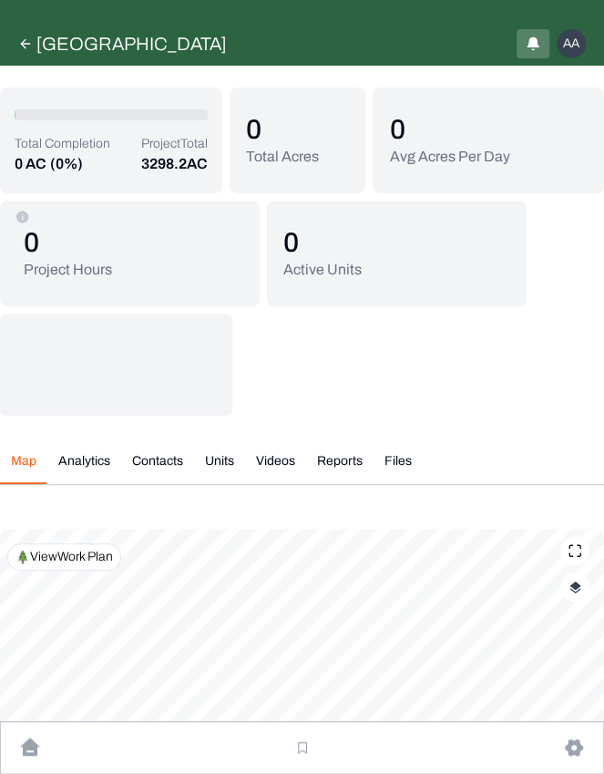 This screenshot has height=774, width=604. Describe the element at coordinates (340, 468) in the screenshot. I see `button: Reports` at that location.